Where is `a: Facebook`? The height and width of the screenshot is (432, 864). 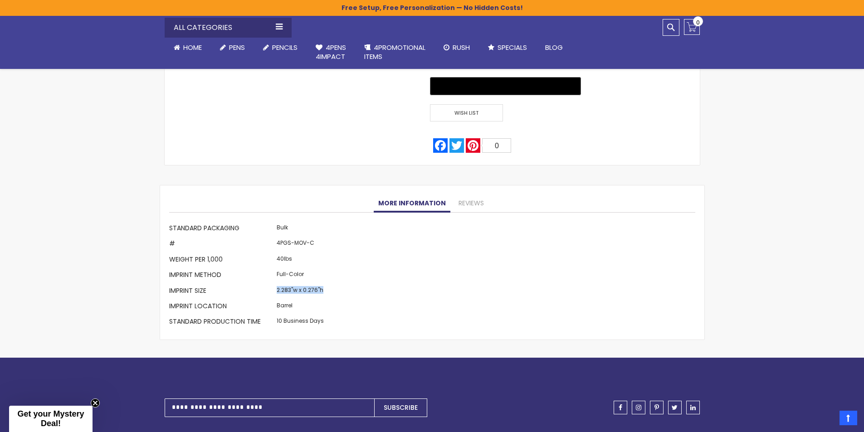 a: Facebook is located at coordinates (440, 146).